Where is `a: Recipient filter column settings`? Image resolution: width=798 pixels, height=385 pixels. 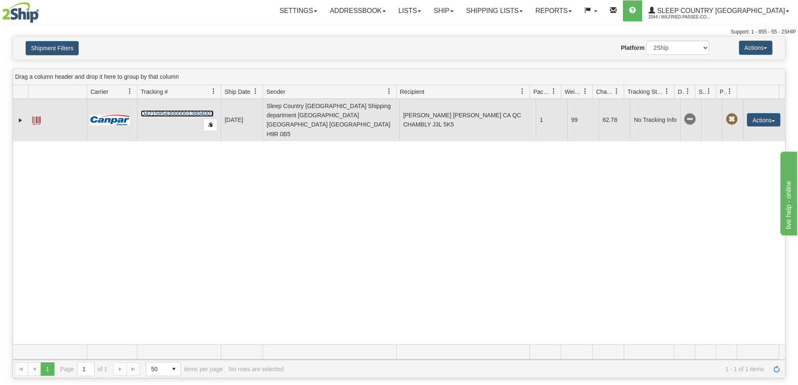 a: Recipient filter column settings is located at coordinates (522, 91).